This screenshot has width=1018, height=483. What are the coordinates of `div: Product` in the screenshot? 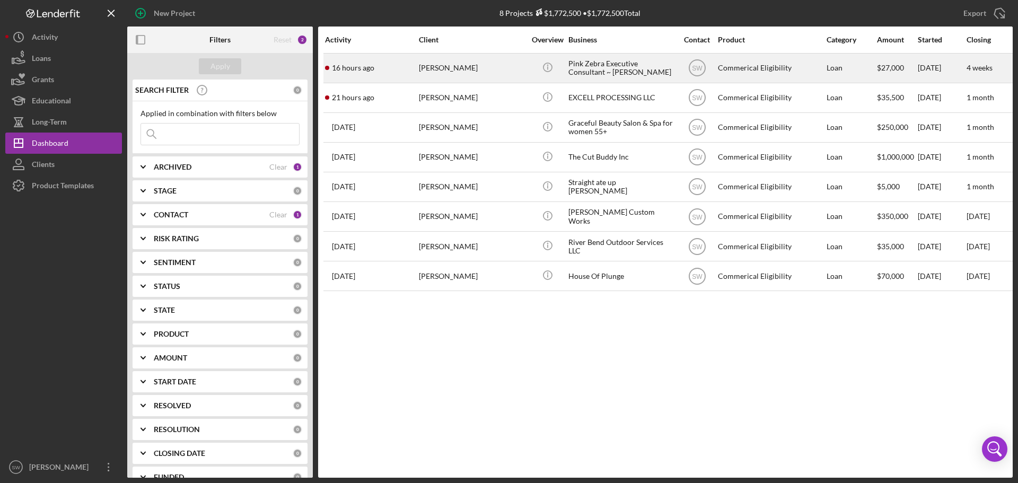 It's located at (771, 40).